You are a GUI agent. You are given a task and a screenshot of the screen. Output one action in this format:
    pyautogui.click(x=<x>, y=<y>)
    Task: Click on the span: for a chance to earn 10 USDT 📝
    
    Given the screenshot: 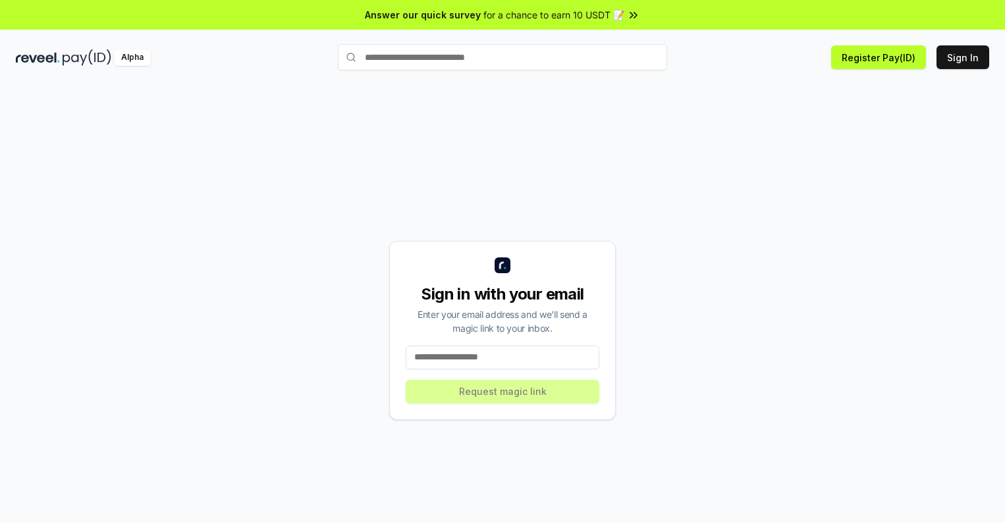 What is the action you would take?
    pyautogui.click(x=554, y=14)
    